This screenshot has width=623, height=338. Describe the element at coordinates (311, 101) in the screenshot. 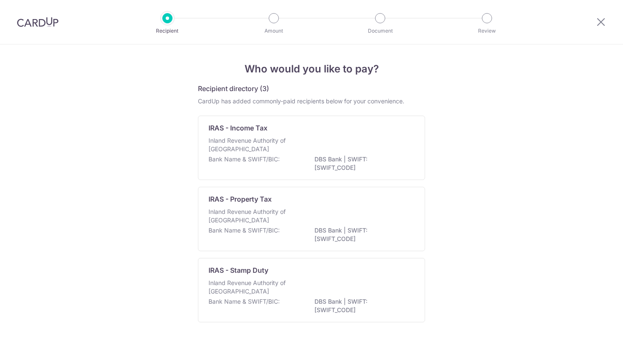

I see `div: CardUp has added commonly-paid recipients below for your convenience.` at that location.